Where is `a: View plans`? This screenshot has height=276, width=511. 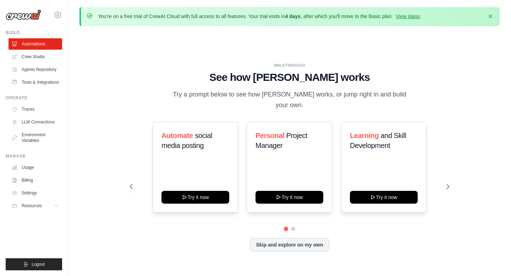
a: View plans is located at coordinates (408, 16).